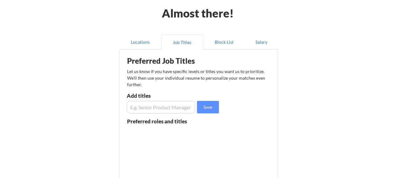 This screenshot has height=178, width=396. Describe the element at coordinates (261, 42) in the screenshot. I see `button: Salary` at that location.